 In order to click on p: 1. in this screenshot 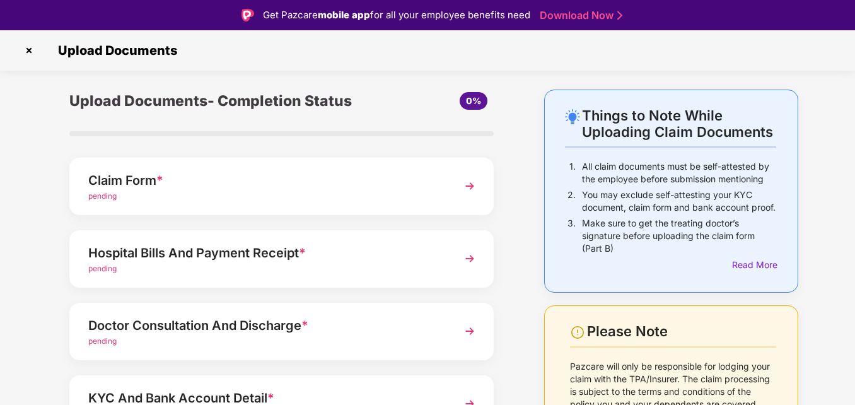, I will do `click(572, 173)`.